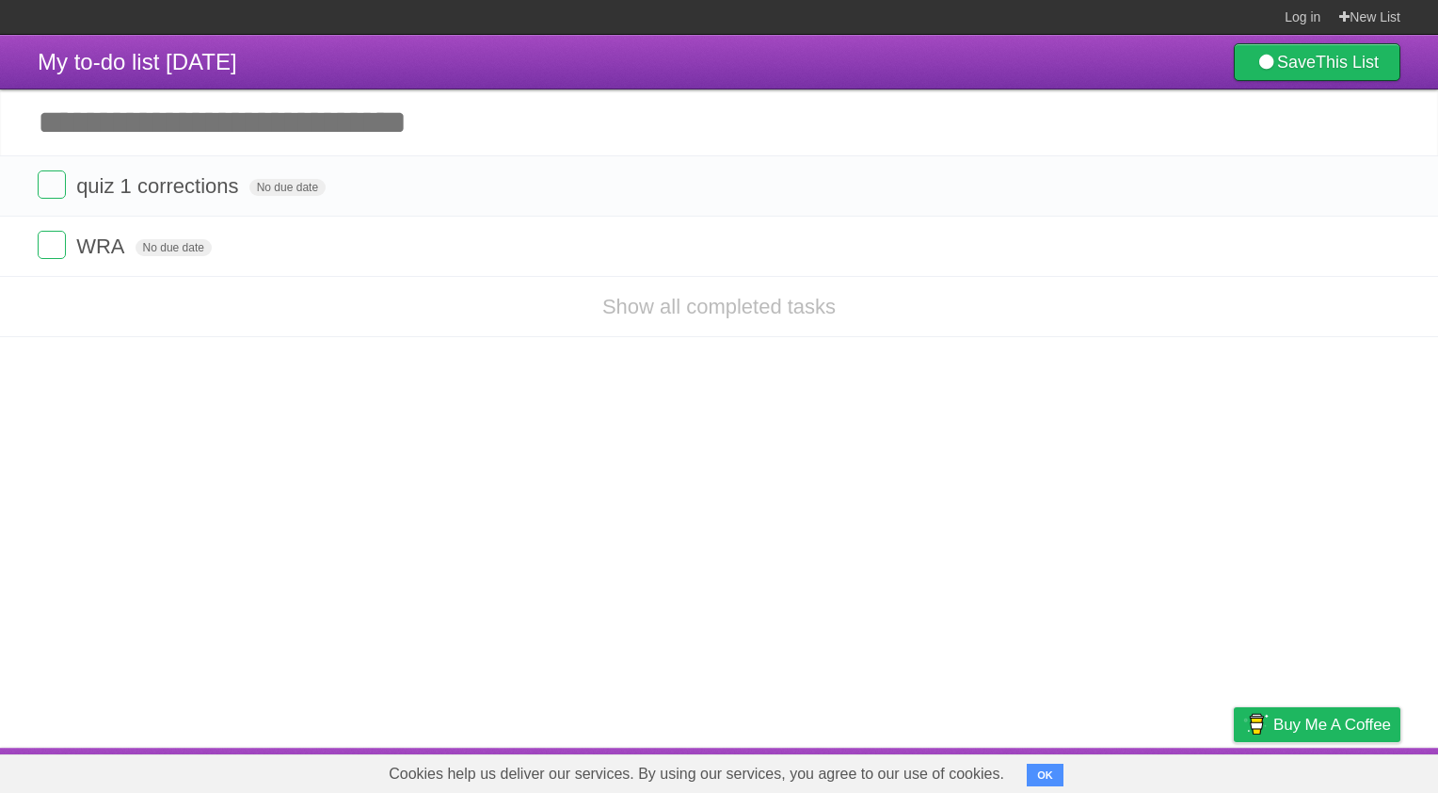 The height and width of the screenshot is (793, 1438). Describe the element at coordinates (1317, 724) in the screenshot. I see `a: Buy me a coffee` at that location.